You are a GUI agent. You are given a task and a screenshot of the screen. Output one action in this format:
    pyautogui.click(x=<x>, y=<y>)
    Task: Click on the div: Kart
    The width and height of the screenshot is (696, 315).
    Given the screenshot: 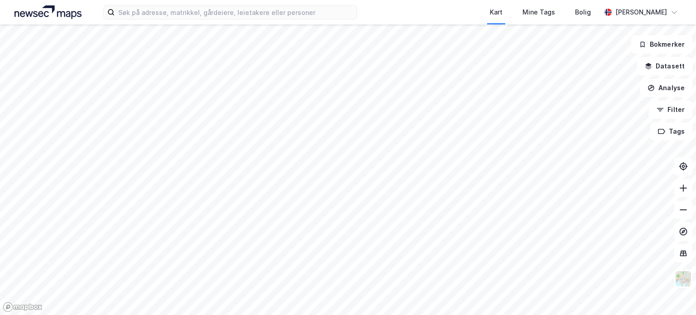 What is the action you would take?
    pyautogui.click(x=496, y=12)
    